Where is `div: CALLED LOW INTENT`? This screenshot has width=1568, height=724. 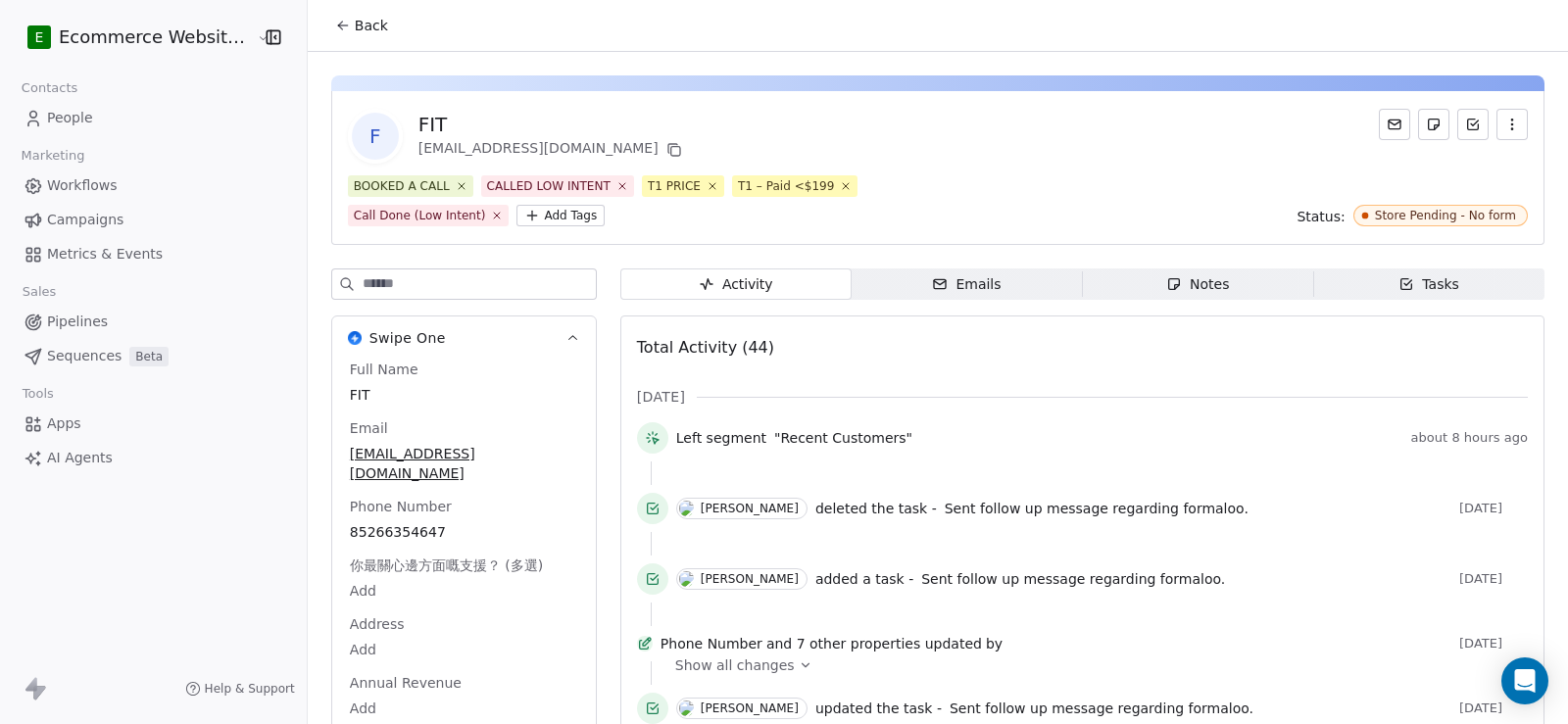 div: CALLED LOW INTENT is located at coordinates (549, 186).